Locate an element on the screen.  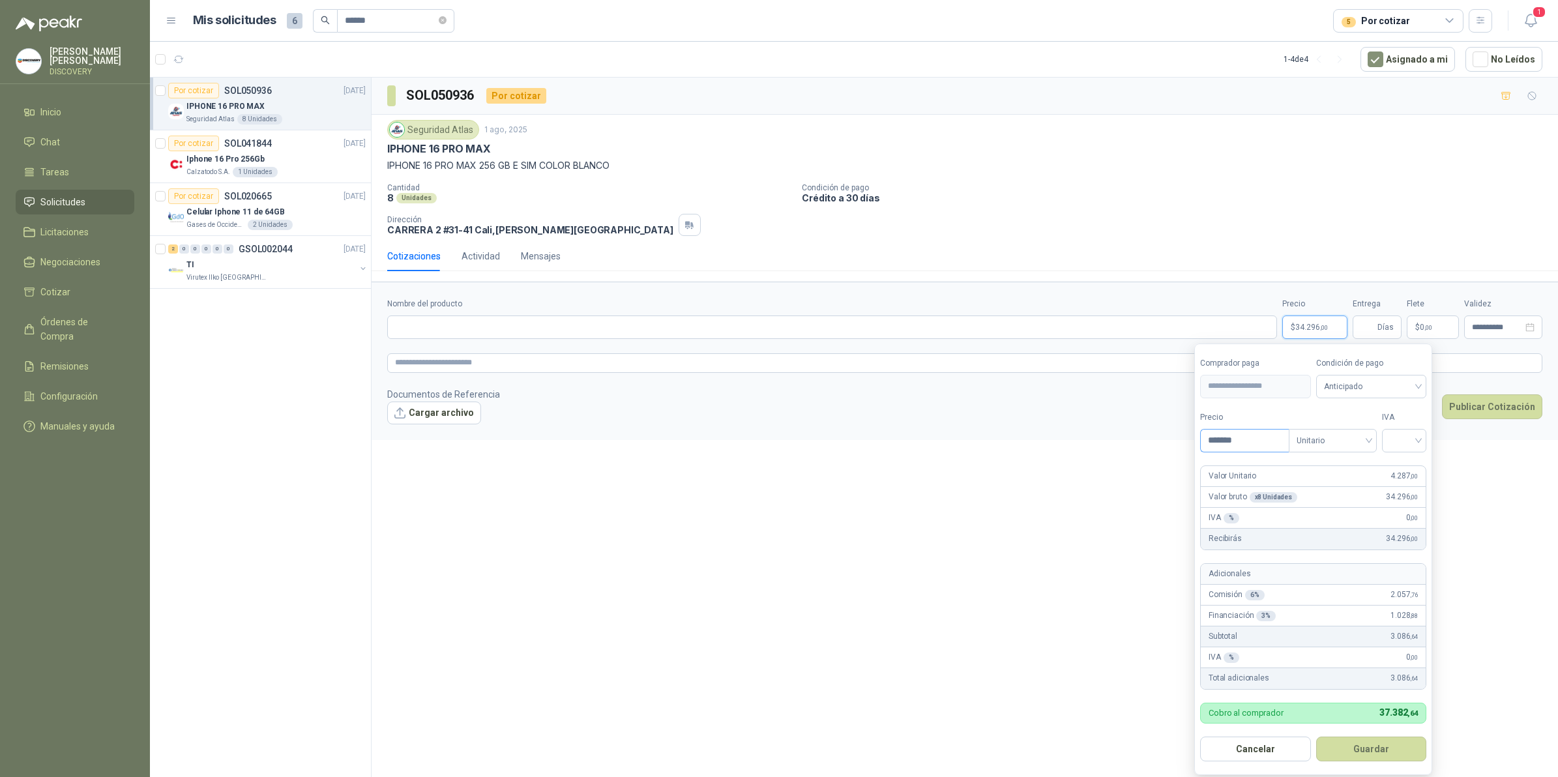
p: $34.296,00 is located at coordinates (1315, 327).